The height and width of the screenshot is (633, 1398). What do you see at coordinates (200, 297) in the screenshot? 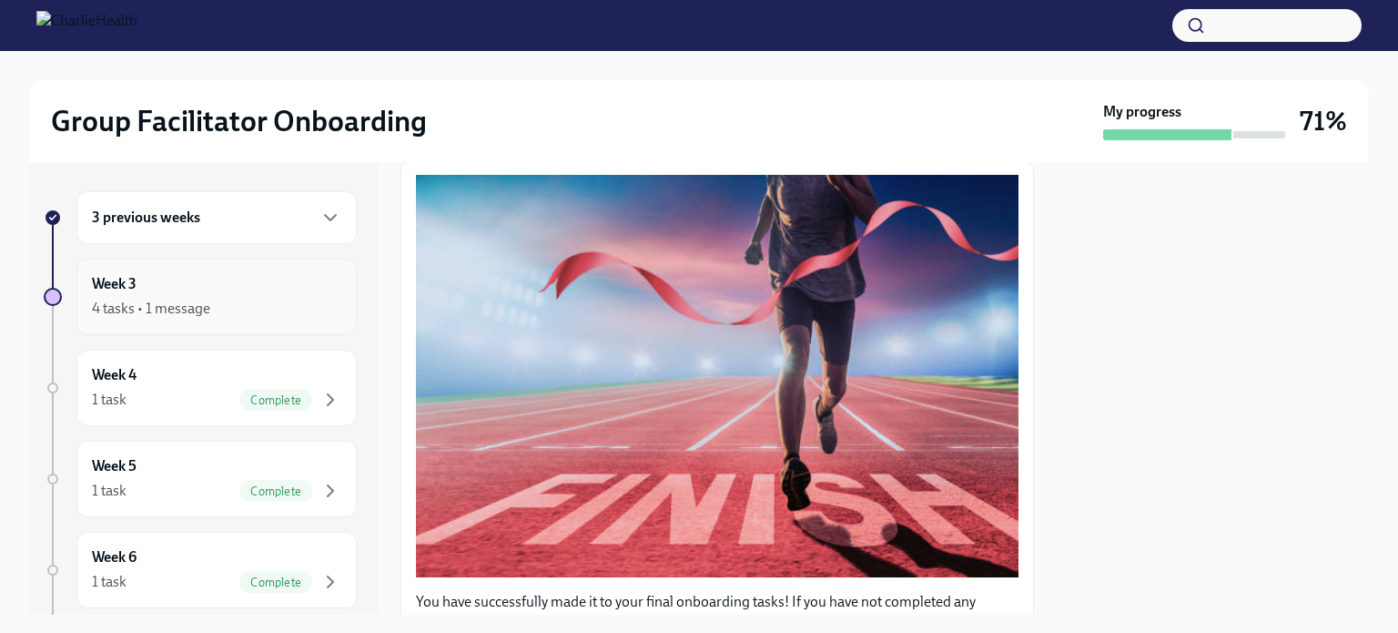
I see `a: Week 34 tasks • 1 message` at bounding box center [200, 297].